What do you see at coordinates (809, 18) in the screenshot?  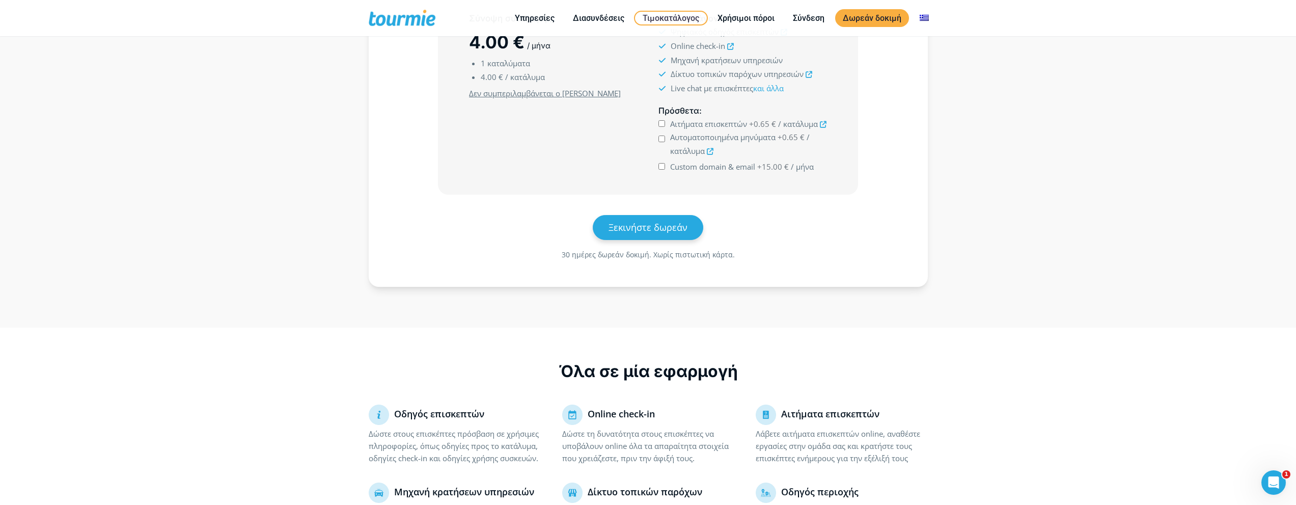 I see `a: Σύνδεση` at bounding box center [809, 18].